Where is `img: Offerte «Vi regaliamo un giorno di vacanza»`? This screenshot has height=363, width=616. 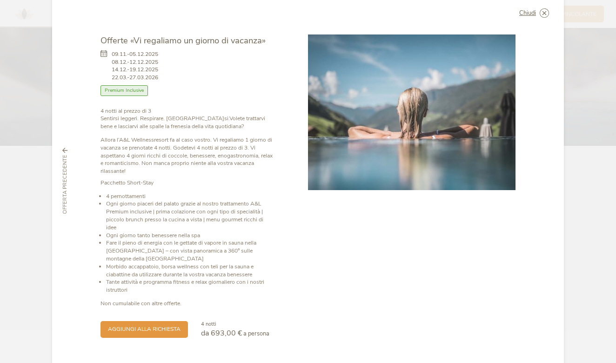
img: Offerte «Vi regaliamo un giorno di vacanza» is located at coordinates (412, 112).